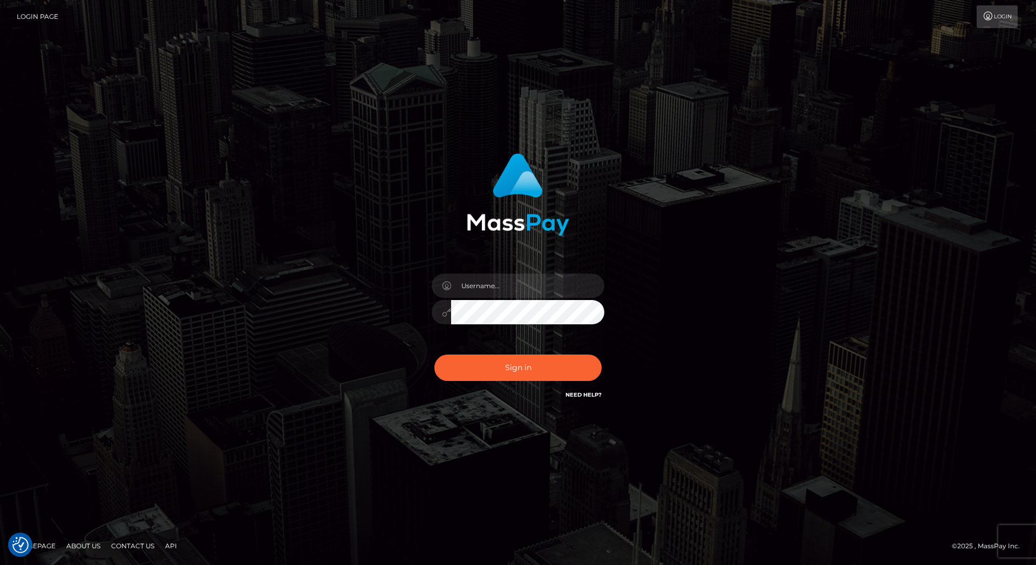 Image resolution: width=1036 pixels, height=565 pixels. What do you see at coordinates (36, 546) in the screenshot?
I see `a: Homepage` at bounding box center [36, 546].